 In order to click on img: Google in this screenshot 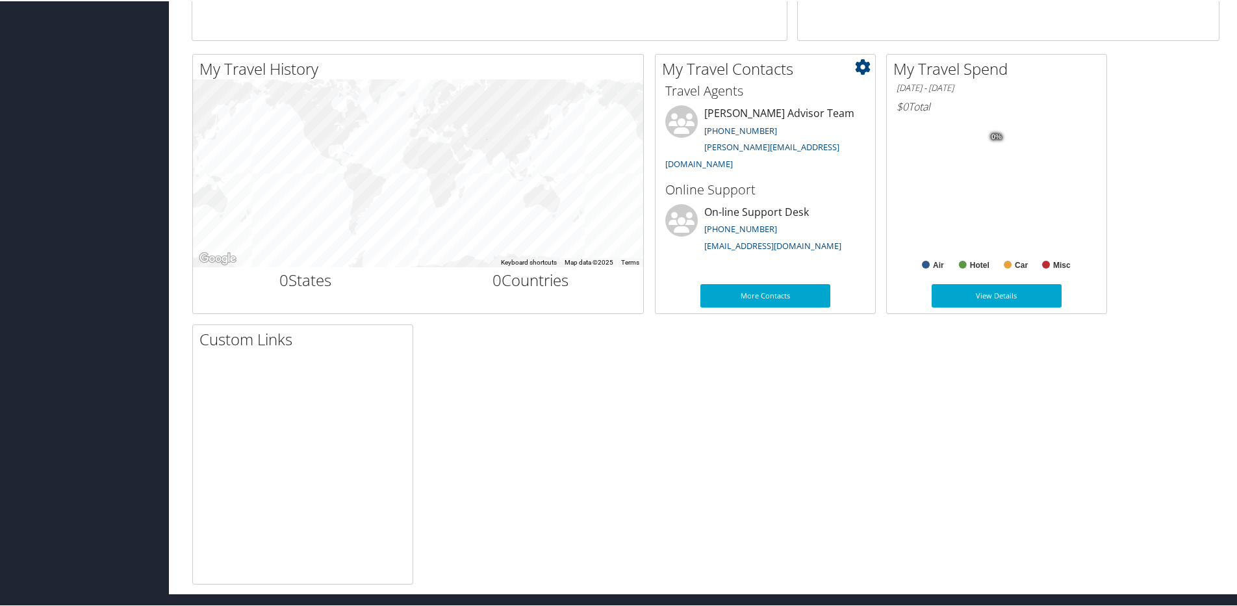, I will do `click(218, 257)`.